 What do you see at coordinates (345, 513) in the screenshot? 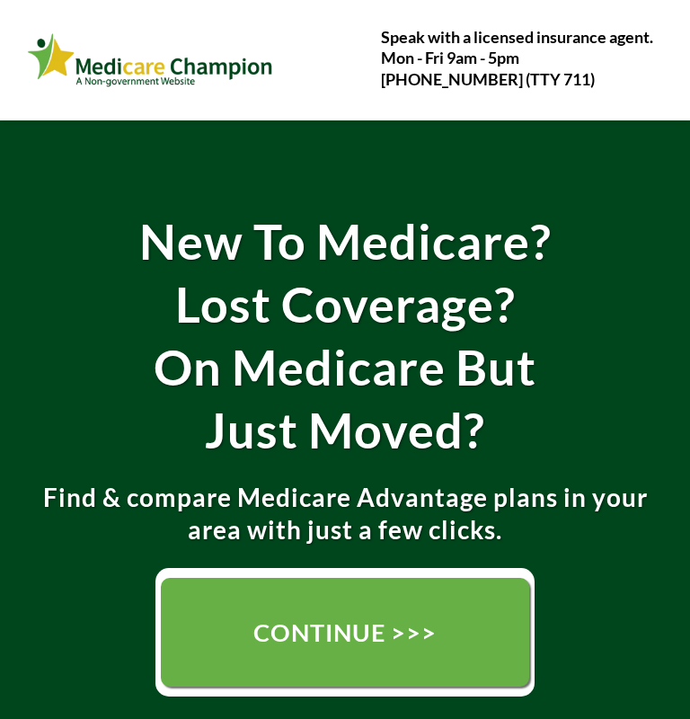
I see `strong: Find & compare Medicare Advantage plans in your area with just a few clicks.` at bounding box center [345, 513].